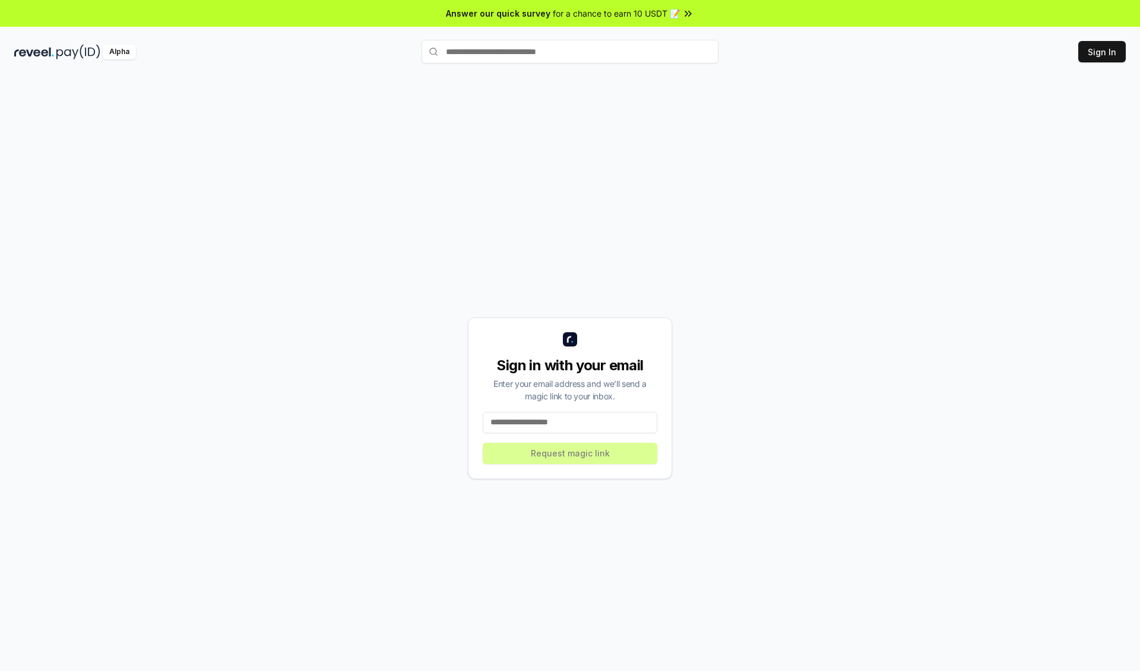 The height and width of the screenshot is (671, 1140). Describe the element at coordinates (119, 52) in the screenshot. I see `div: Alpha` at that location.